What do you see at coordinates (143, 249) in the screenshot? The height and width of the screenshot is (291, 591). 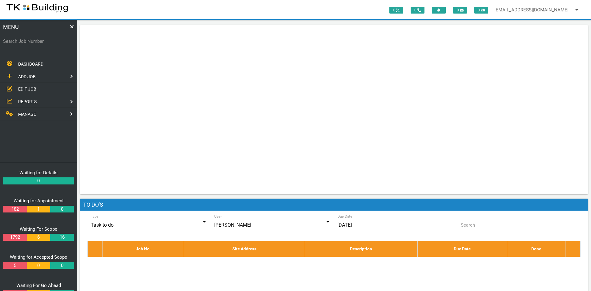 I see `th: Job No.` at bounding box center [143, 249].